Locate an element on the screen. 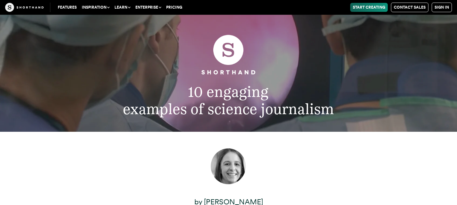  a: Start Creating is located at coordinates (369, 7).